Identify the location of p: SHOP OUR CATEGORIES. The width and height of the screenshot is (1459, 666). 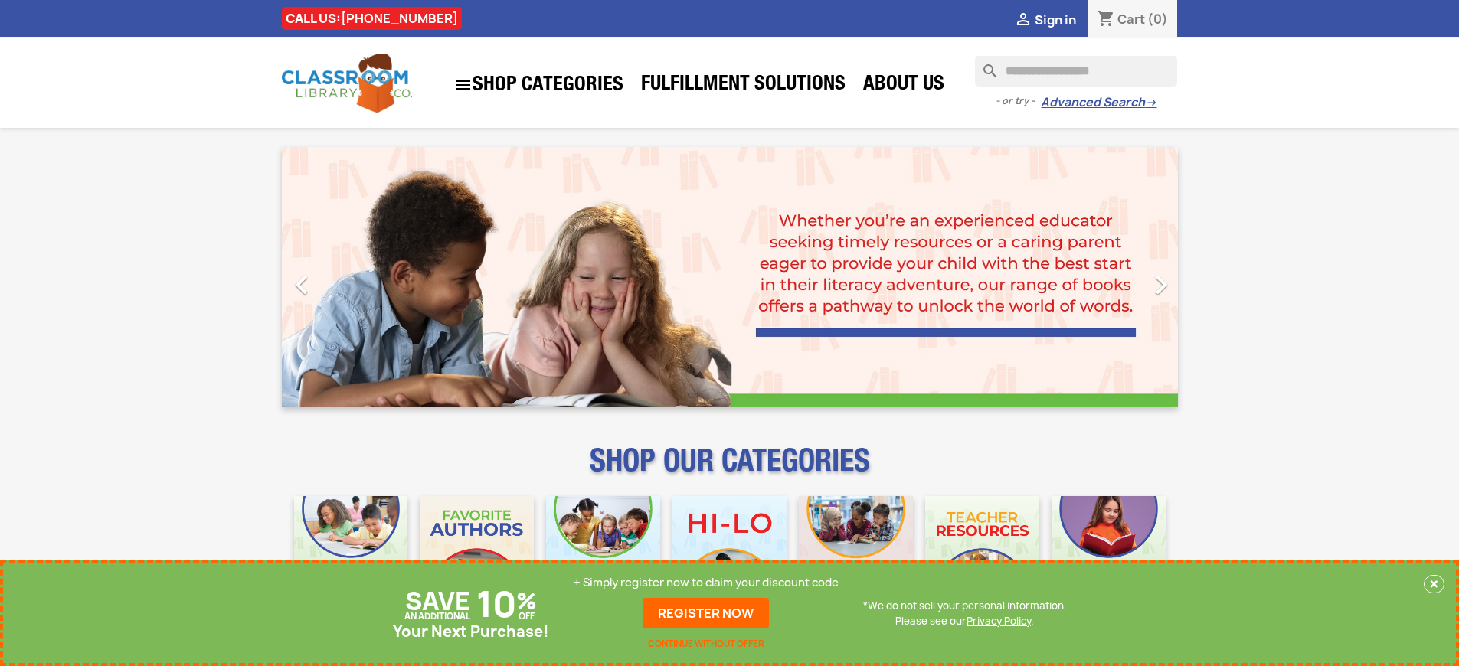
(730, 470).